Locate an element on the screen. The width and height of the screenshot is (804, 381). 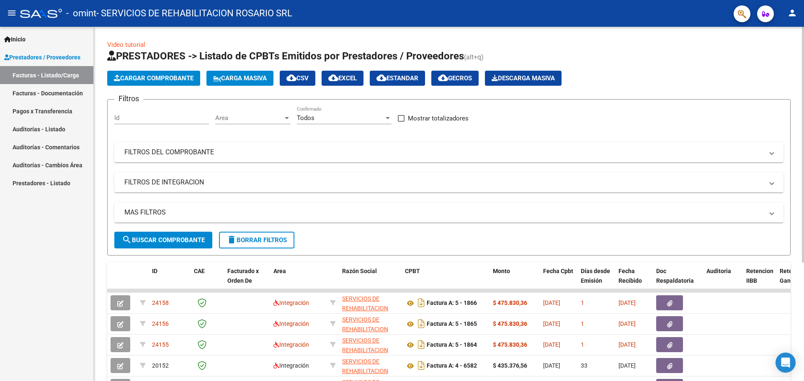
datatable-header-cell: CAE is located at coordinates (207, 281).